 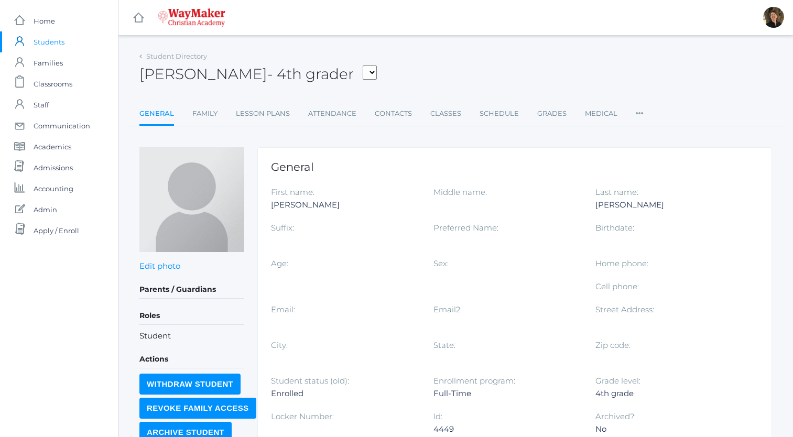 What do you see at coordinates (499, 114) in the screenshot?
I see `a: Schedule` at bounding box center [499, 114].